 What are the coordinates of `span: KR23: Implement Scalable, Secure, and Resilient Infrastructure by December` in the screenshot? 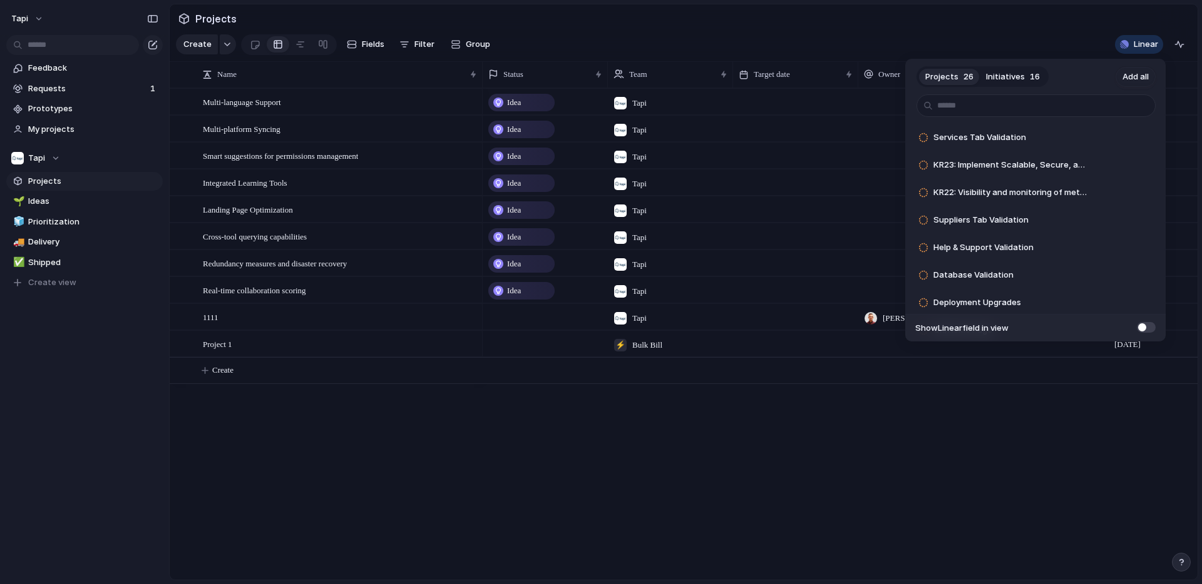 It's located at (1011, 165).